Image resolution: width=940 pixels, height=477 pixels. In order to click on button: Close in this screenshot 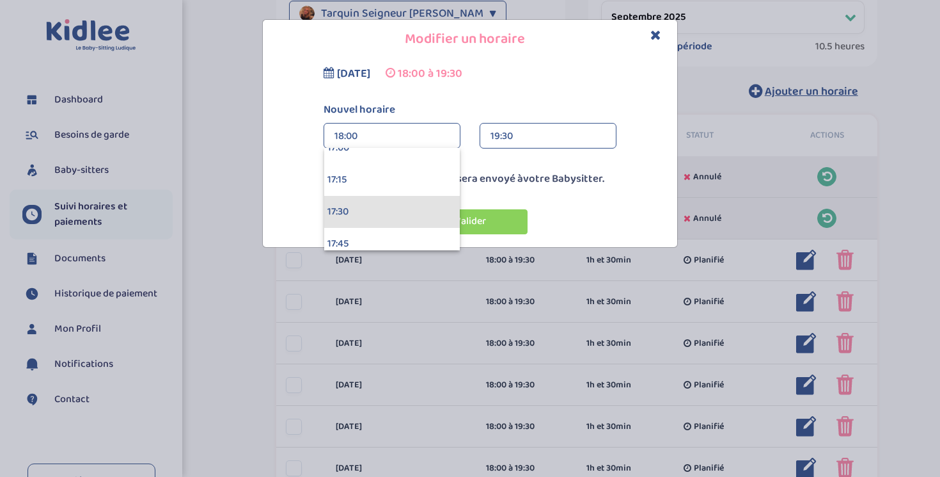, I will do `click(656, 35)`.